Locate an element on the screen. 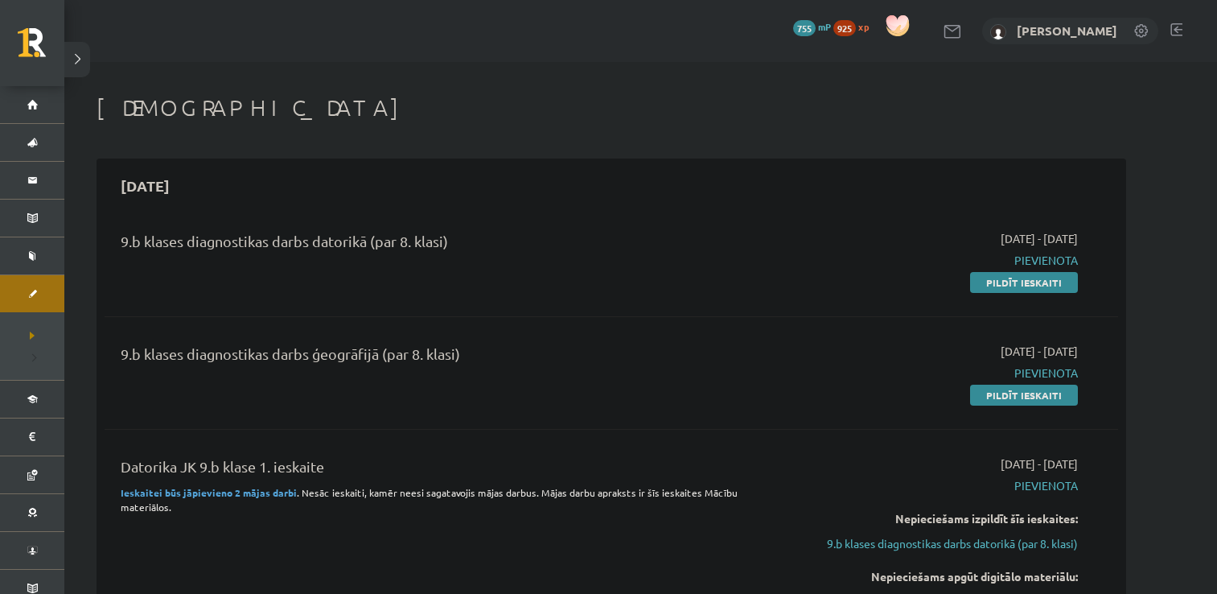 The height and width of the screenshot is (594, 1217). span: mP is located at coordinates (825, 27).